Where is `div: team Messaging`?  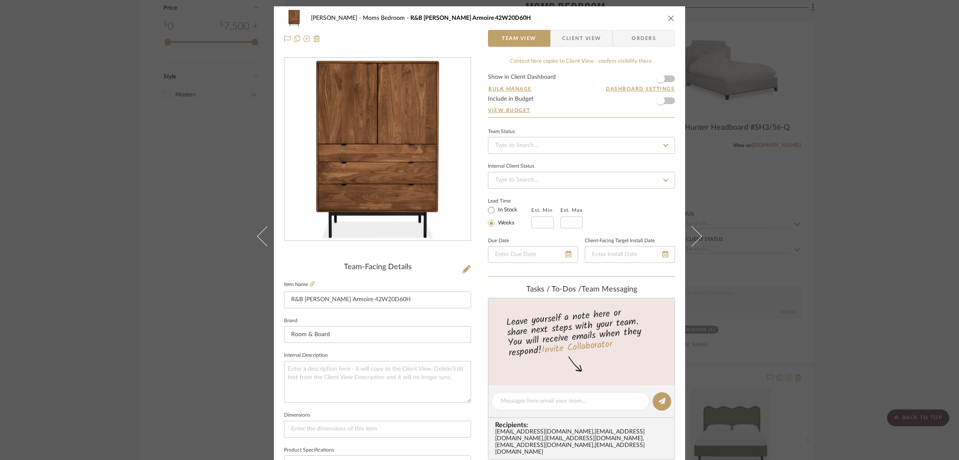 div: team Messaging is located at coordinates (582, 290).